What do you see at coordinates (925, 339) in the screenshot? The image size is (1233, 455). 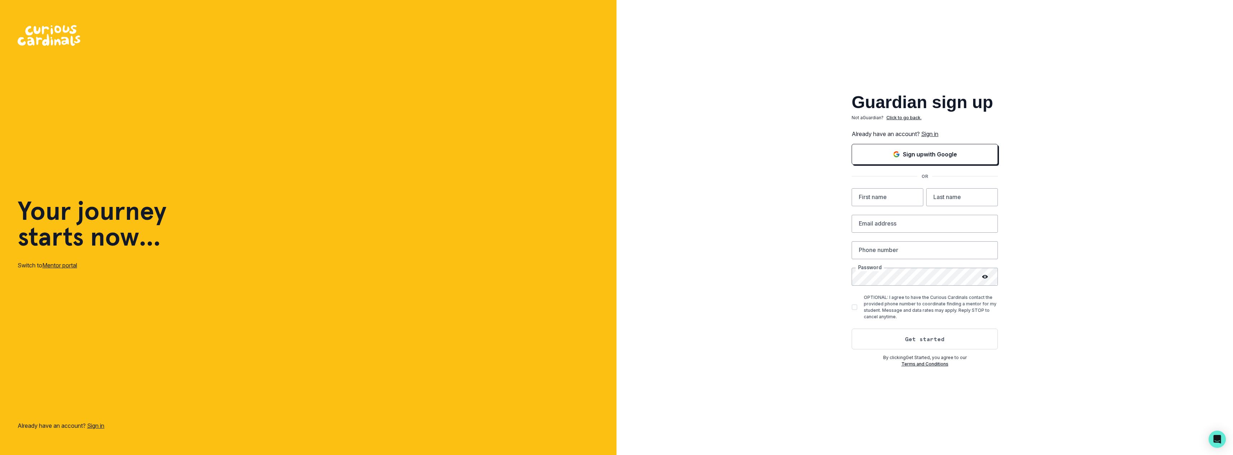 I see `button: Get started` at bounding box center [925, 339].